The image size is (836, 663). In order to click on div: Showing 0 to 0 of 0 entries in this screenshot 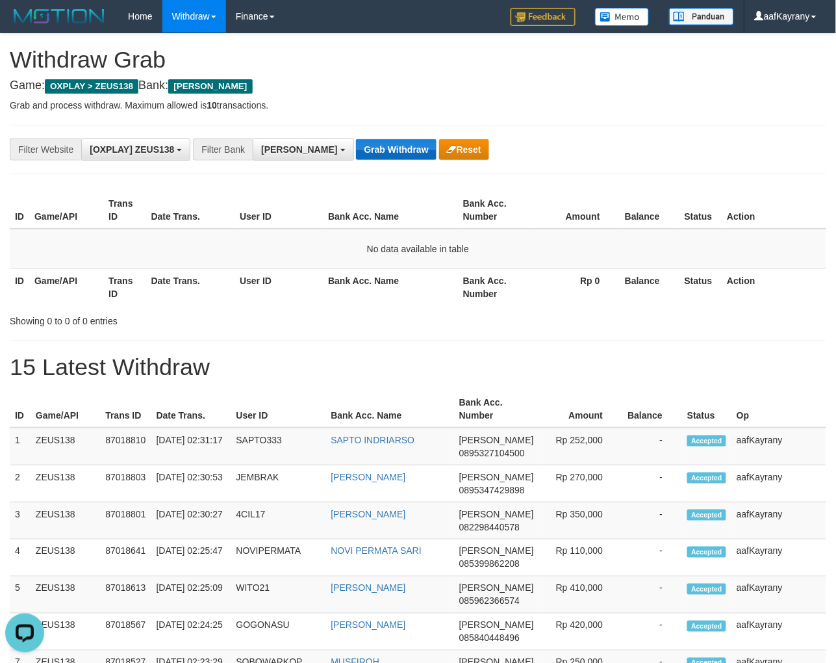, I will do `click(174, 318)`.